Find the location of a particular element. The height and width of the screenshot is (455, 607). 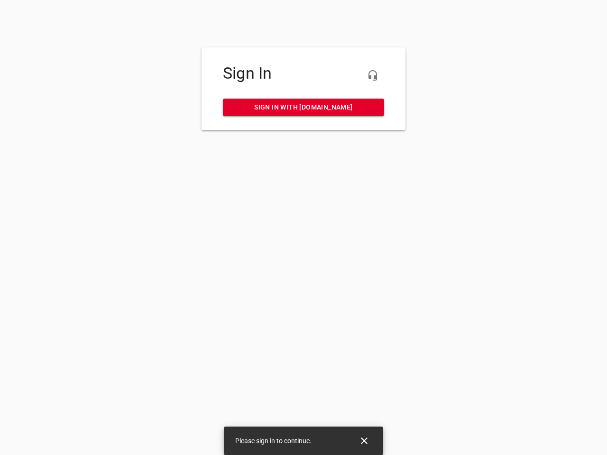

button: Live Chat is located at coordinates (373, 75).